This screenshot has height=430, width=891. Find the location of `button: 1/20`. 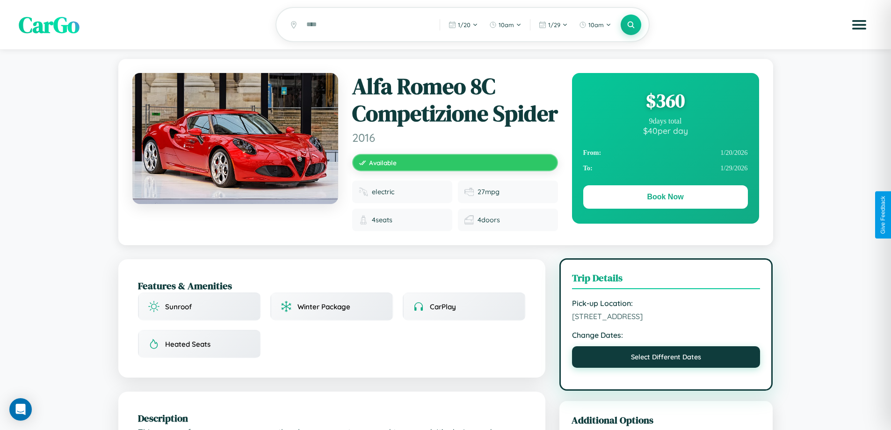

button: 1/20 is located at coordinates (463, 25).